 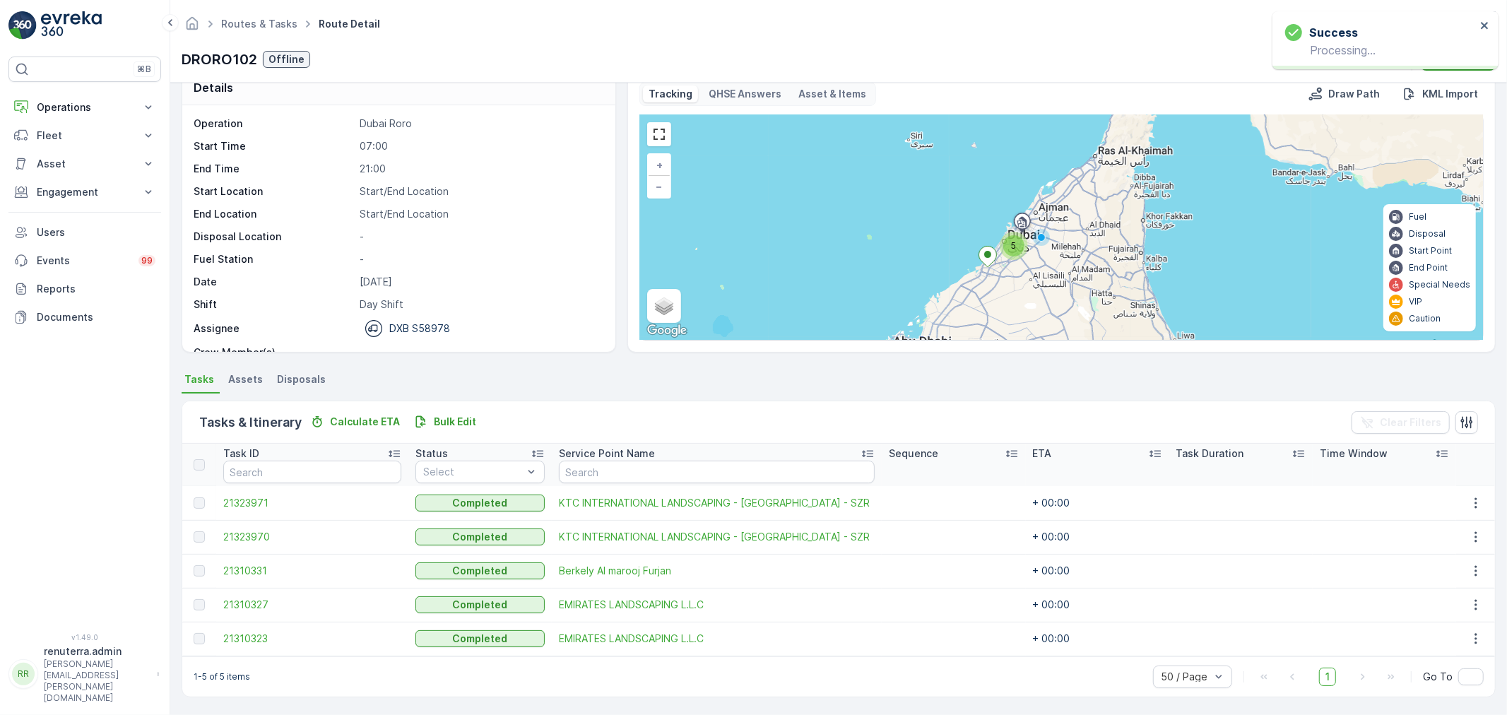 I want to click on div: 0, so click(x=1061, y=227).